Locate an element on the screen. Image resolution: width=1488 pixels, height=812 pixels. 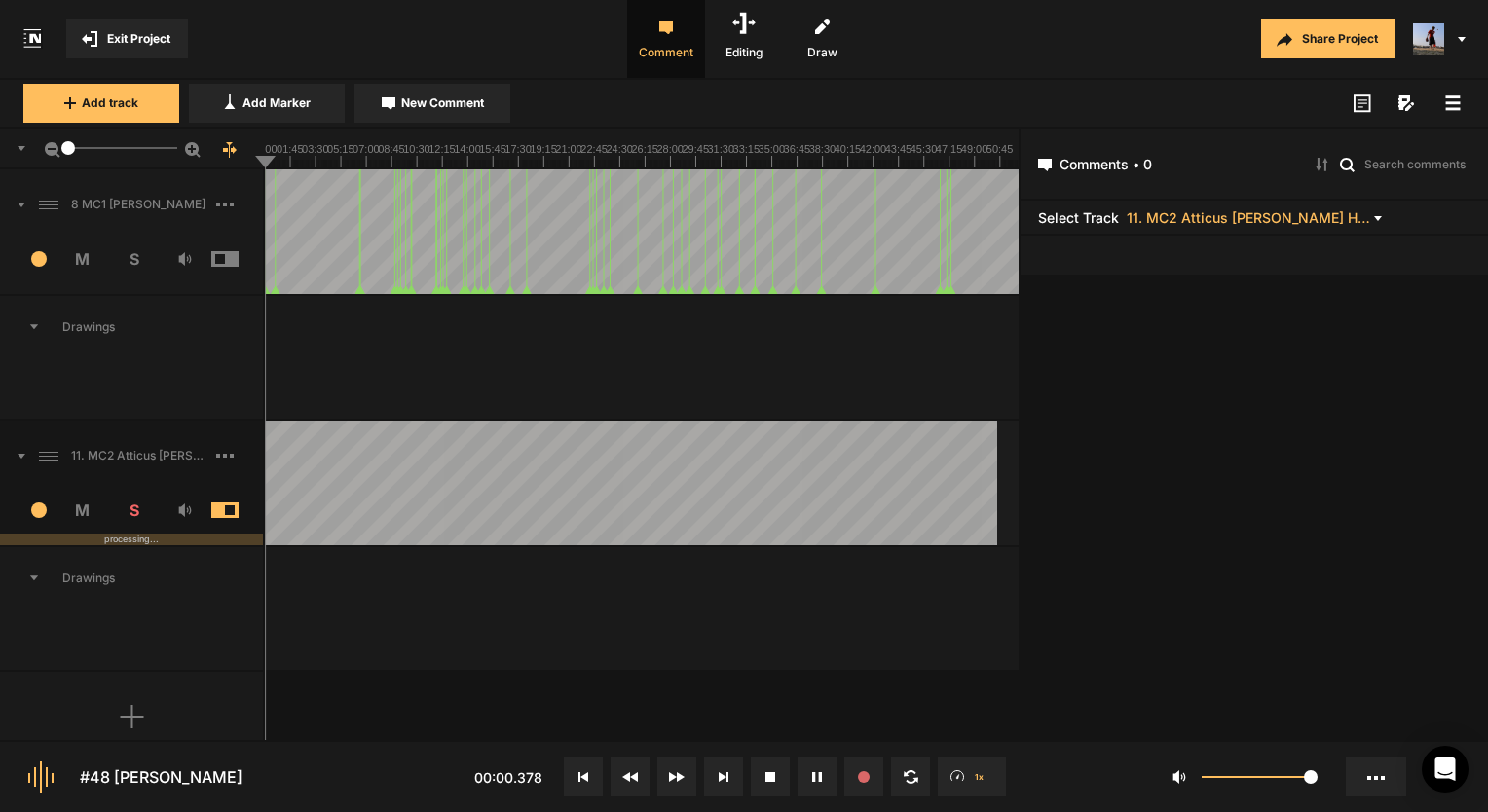
text: 05:15 is located at coordinates (341, 149).